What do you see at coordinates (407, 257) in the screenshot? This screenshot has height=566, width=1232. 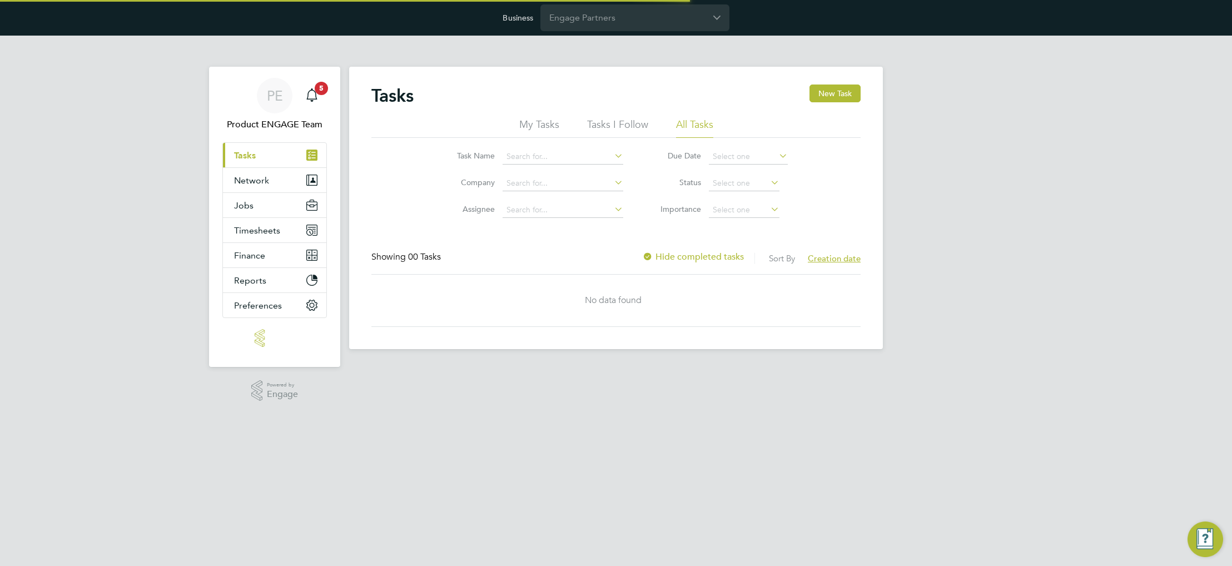 I see `div: Showing` at bounding box center [407, 257].